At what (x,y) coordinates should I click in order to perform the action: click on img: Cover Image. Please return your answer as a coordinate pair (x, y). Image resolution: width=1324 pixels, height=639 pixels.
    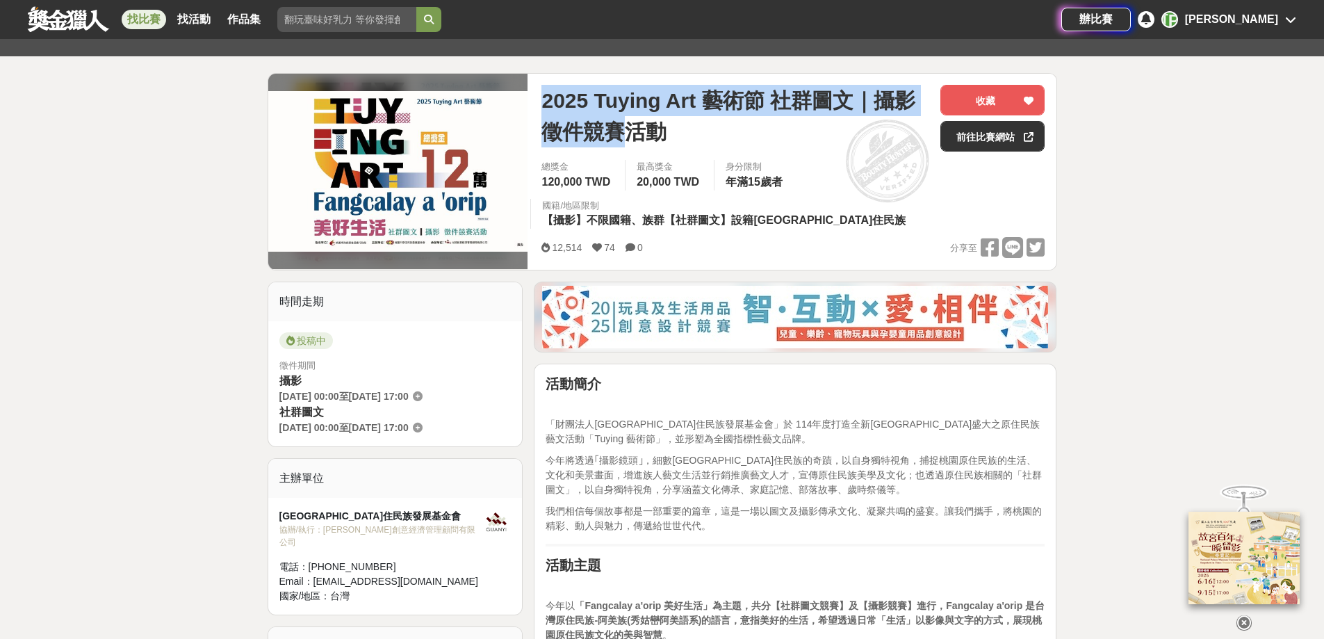
    Looking at the image, I should click on (398, 171).